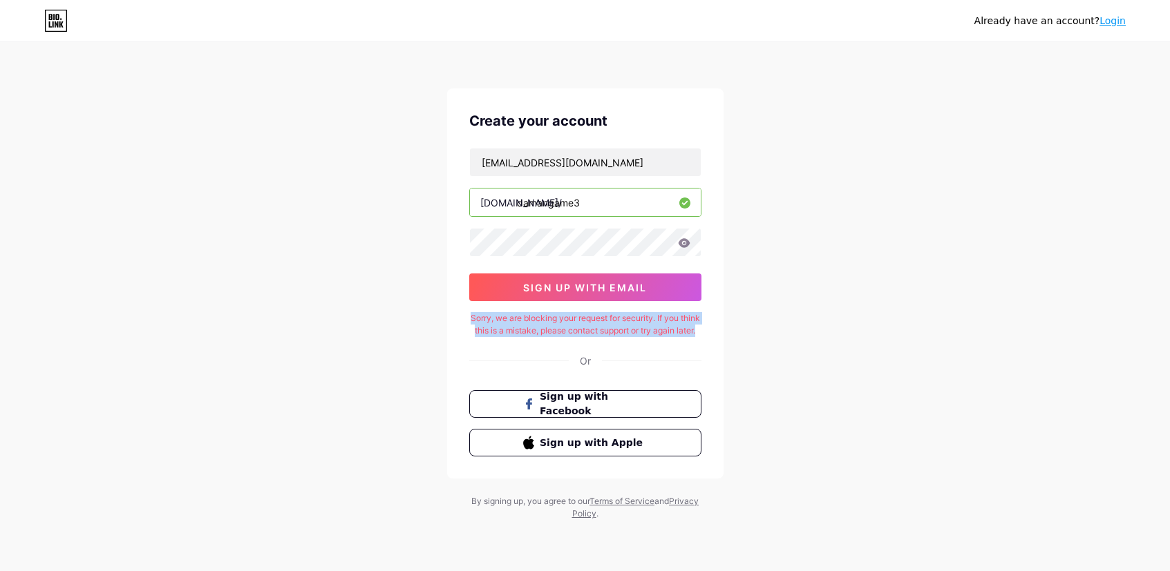  What do you see at coordinates (593, 443) in the screenshot?
I see `span: Sign up with Apple` at bounding box center [593, 443].